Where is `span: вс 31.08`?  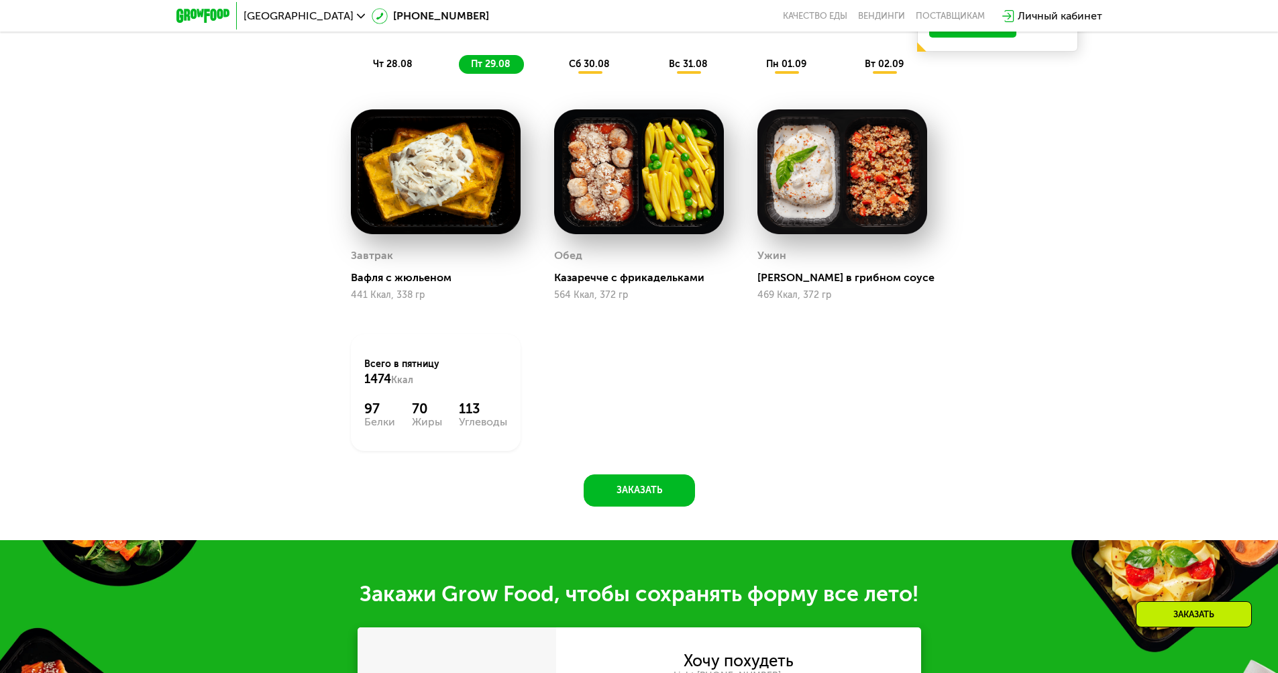
span: вс 31.08 is located at coordinates (688, 64).